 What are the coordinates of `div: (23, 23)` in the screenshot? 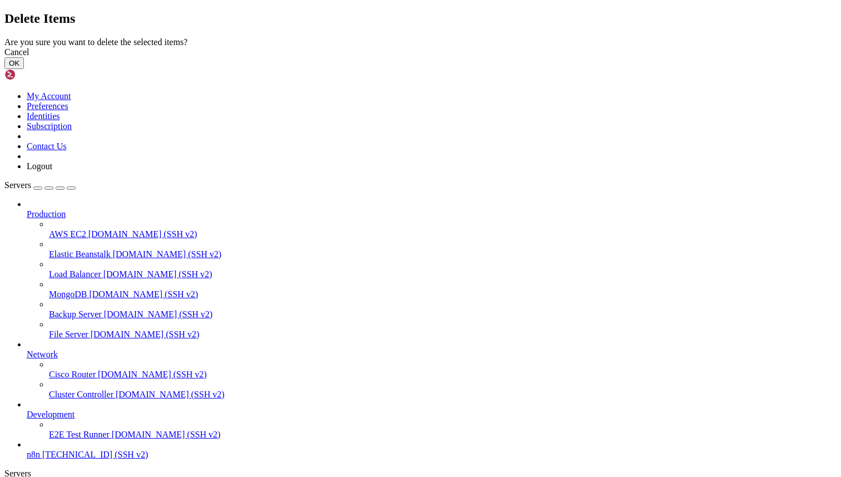 It's located at (115, 222).